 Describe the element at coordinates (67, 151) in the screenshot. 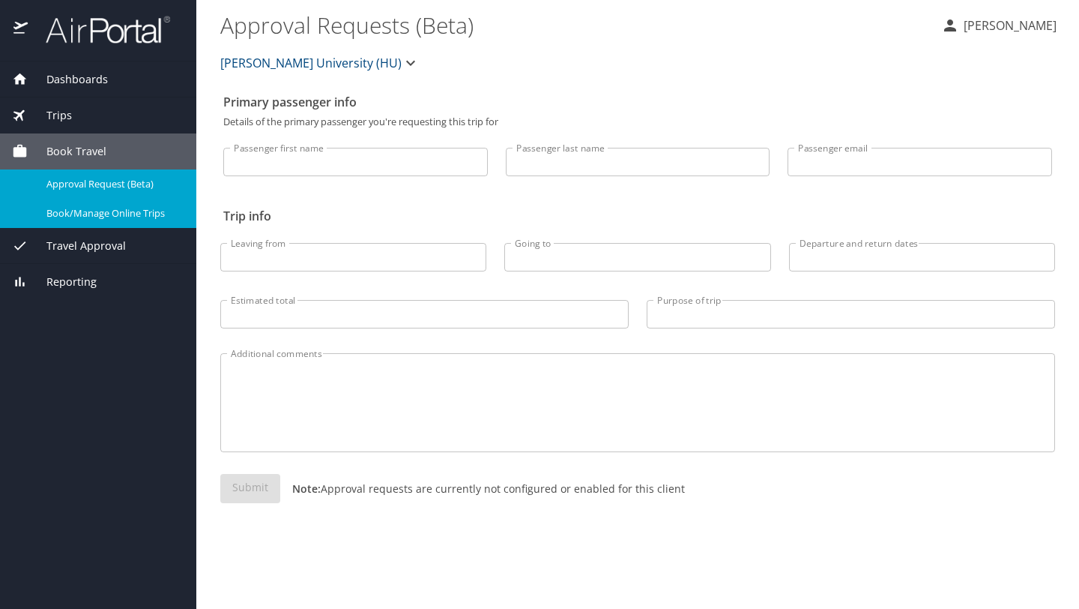

I see `span: Book Travel` at that location.